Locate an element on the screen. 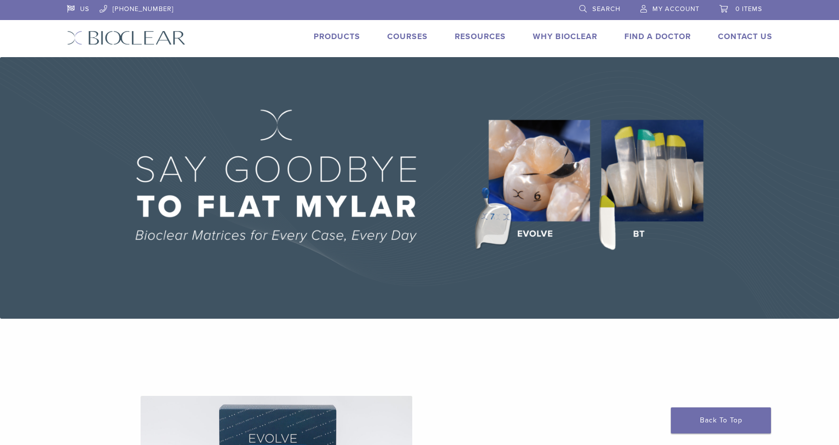 The height and width of the screenshot is (445, 839). span: My Account is located at coordinates (676, 9).